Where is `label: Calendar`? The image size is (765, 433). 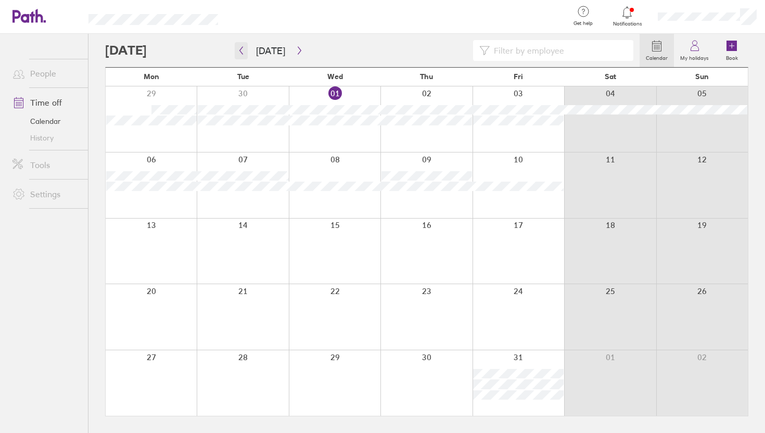 label: Calendar is located at coordinates (657, 57).